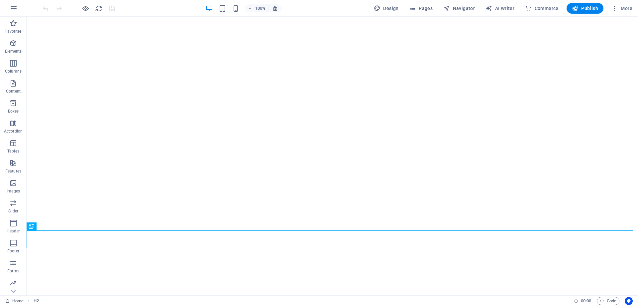  I want to click on p: Elements, so click(13, 51).